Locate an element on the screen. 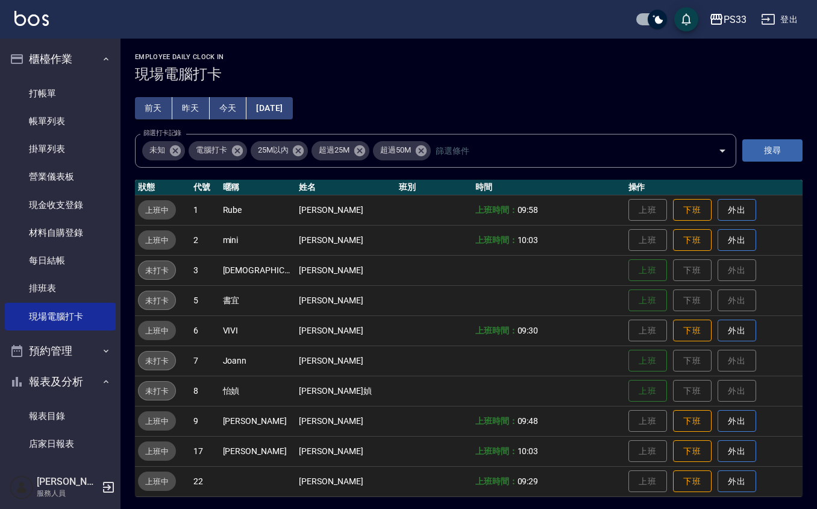  td: 8 is located at coordinates (205, 391).